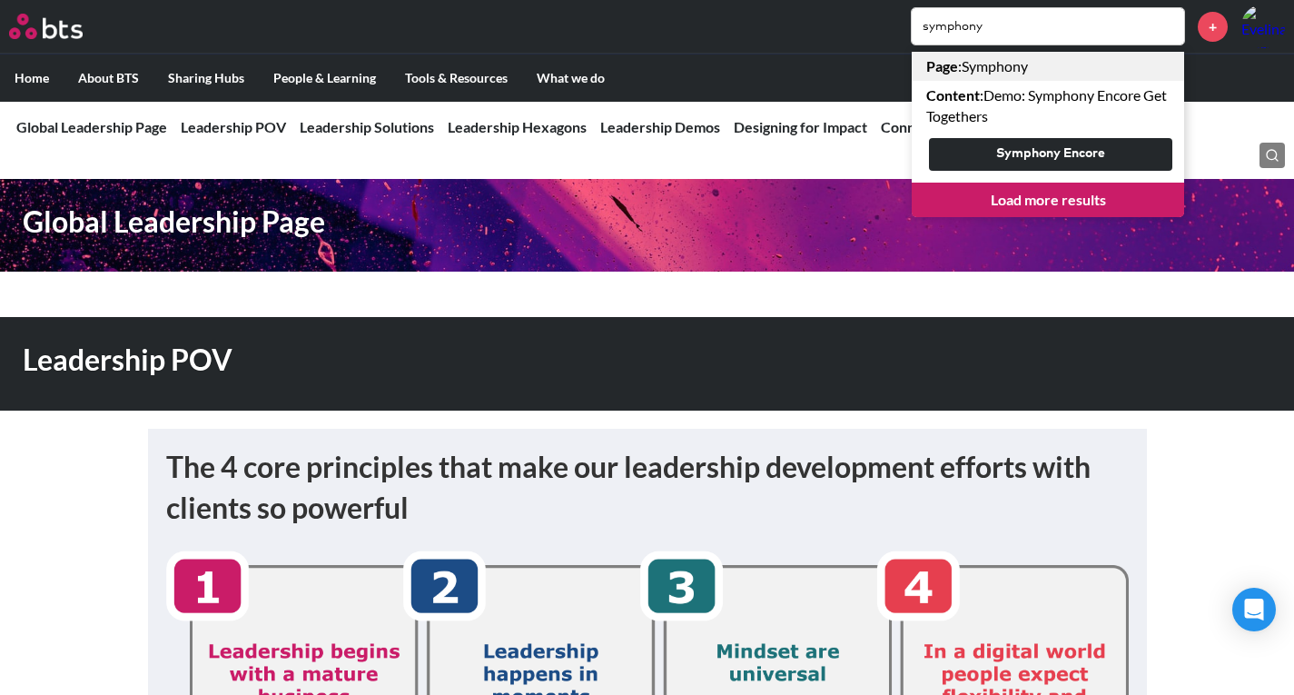 This screenshot has height=695, width=1294. I want to click on a: Connect with an expert, so click(957, 126).